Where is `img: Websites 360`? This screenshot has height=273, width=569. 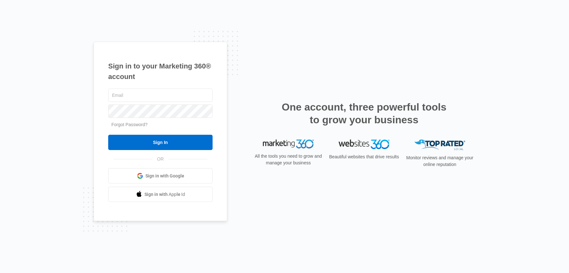
img: Websites 360 is located at coordinates (364, 144).